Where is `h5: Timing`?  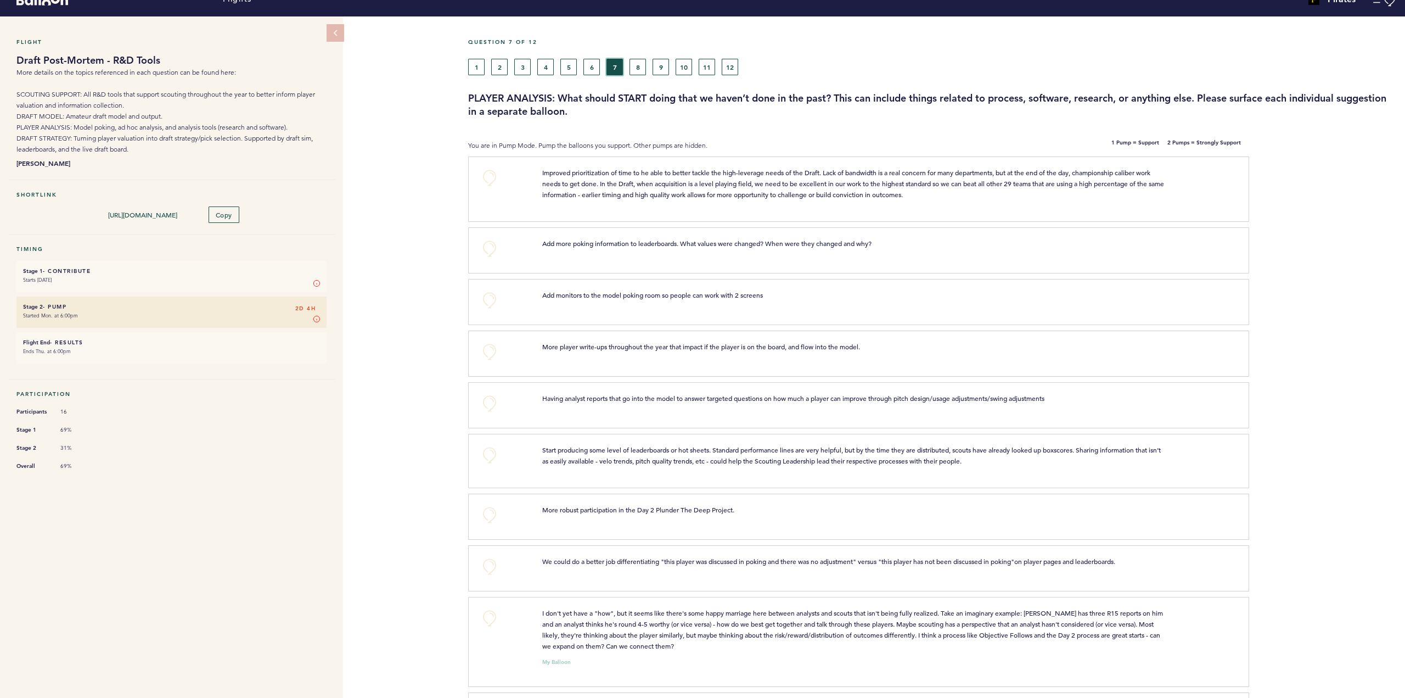
h5: Timing is located at coordinates (171, 249).